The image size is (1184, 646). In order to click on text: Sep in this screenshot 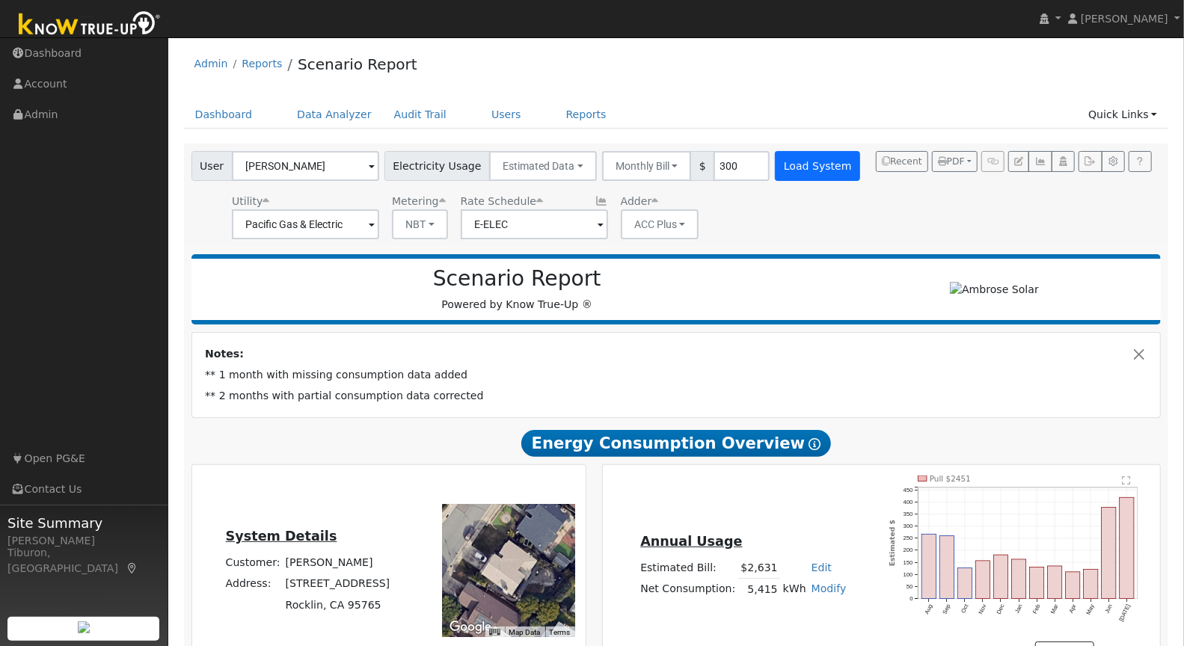, I will do `click(947, 610)`.